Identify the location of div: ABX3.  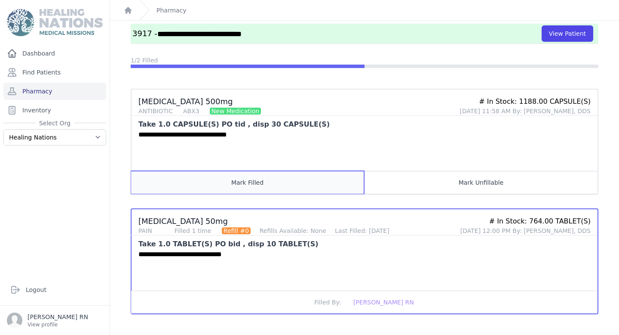
(191, 111).